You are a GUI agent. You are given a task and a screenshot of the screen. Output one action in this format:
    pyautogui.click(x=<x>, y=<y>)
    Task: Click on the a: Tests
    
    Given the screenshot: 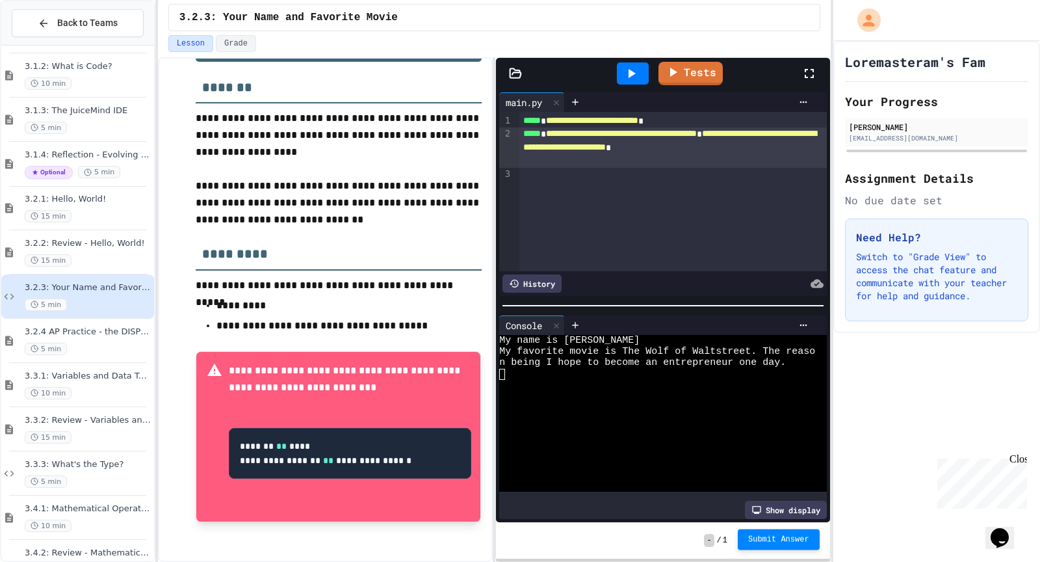 What is the action you would take?
    pyautogui.click(x=691, y=73)
    